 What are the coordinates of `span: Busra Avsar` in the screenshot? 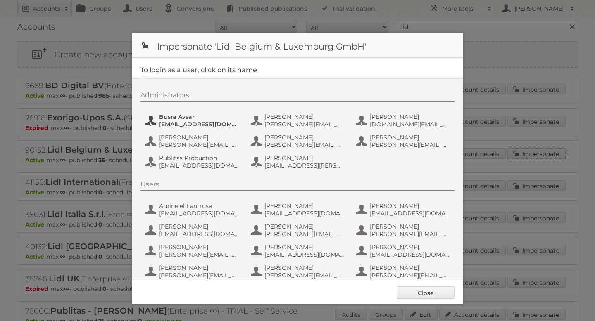 It's located at (199, 117).